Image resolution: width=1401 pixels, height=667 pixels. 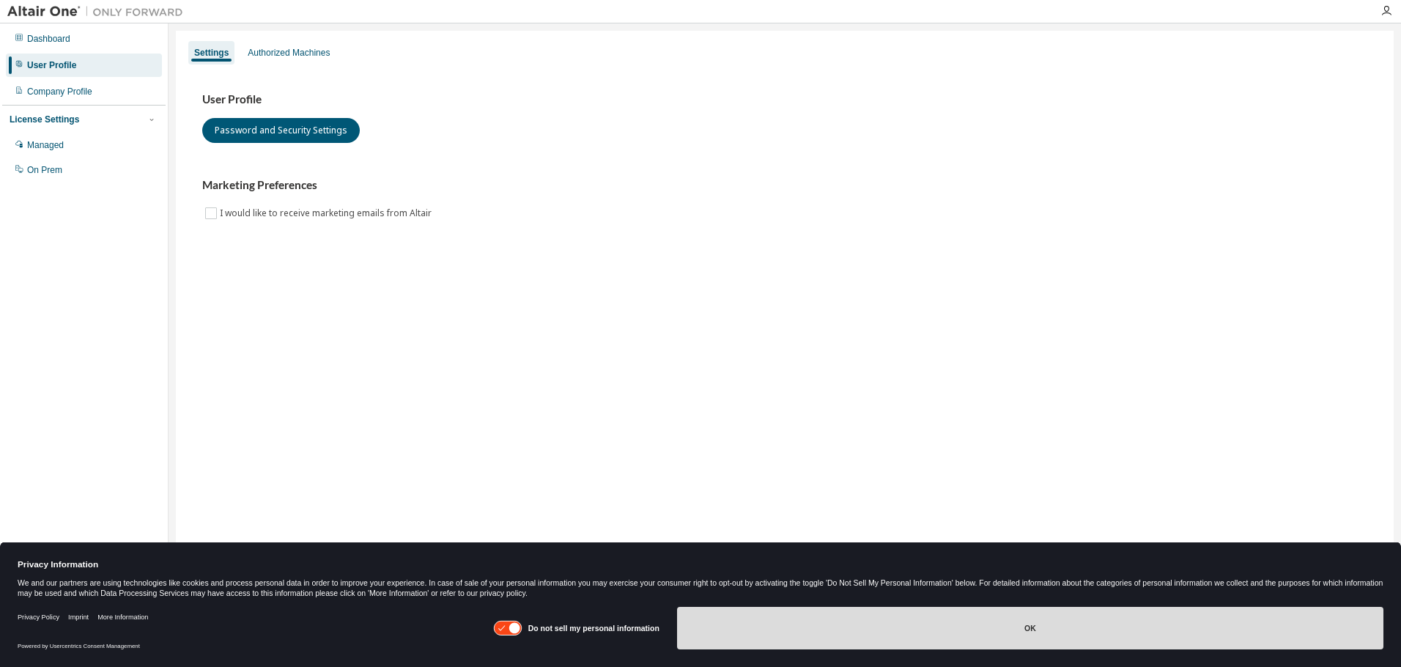 What do you see at coordinates (99, 12) in the screenshot?
I see `img: Altair One` at bounding box center [99, 12].